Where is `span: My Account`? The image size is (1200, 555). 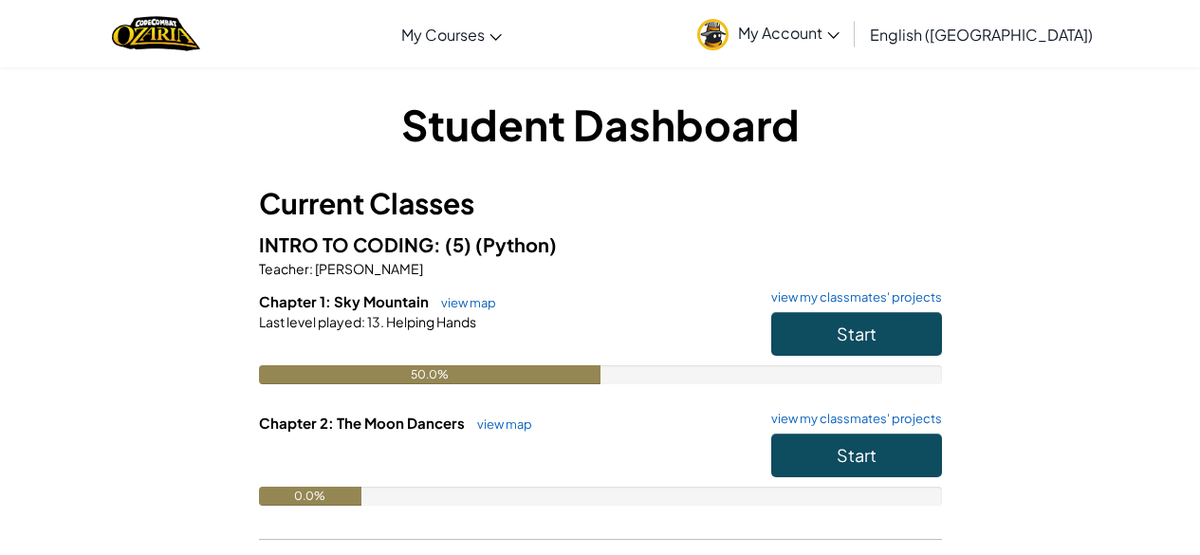 span: My Account is located at coordinates (788, 32).